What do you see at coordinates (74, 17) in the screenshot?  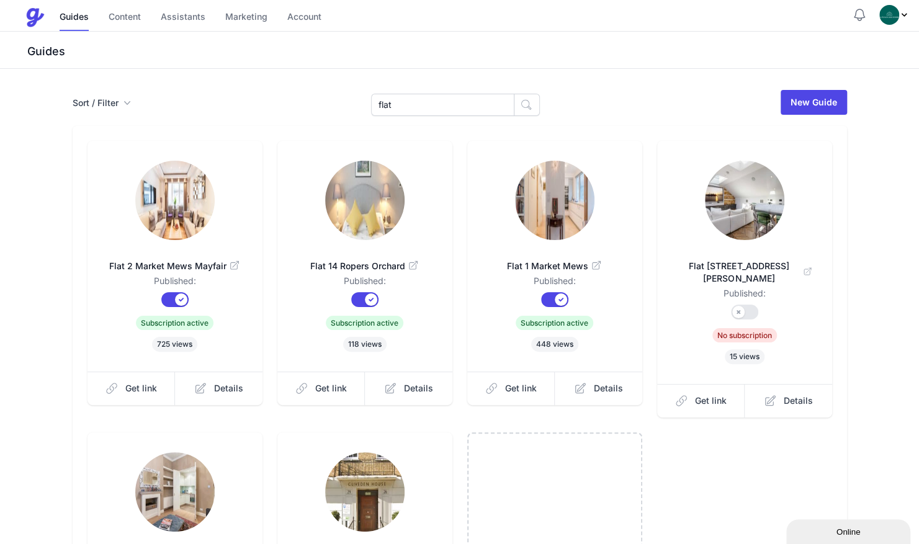 I see `a: Guides` at bounding box center [74, 17].